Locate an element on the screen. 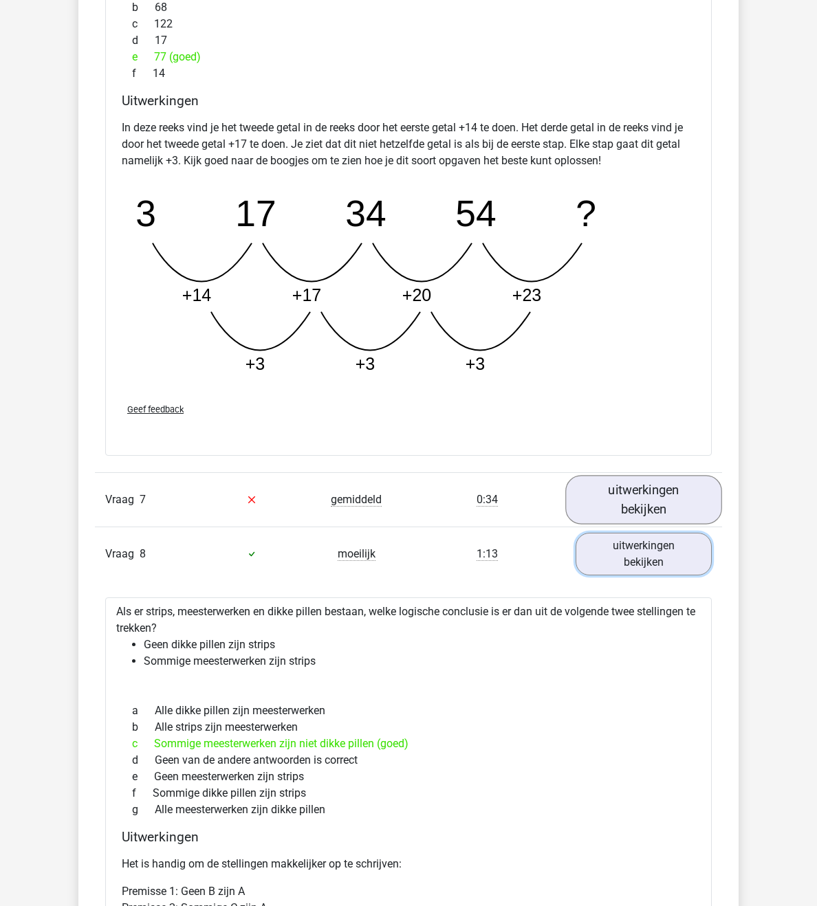 The width and height of the screenshot is (817, 906). p: In deze reeks vind je het tweede getal in de reeks door het eerste getal +14 te doen. Het derde g... is located at coordinates (408, 144).